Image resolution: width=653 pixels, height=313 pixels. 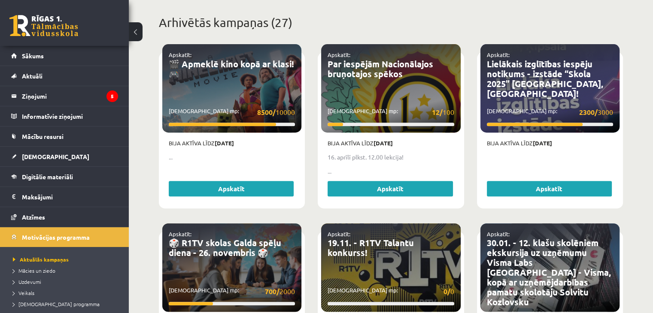 What do you see at coordinates (64, 76) in the screenshot?
I see `a: Aktuāli` at bounding box center [64, 76].